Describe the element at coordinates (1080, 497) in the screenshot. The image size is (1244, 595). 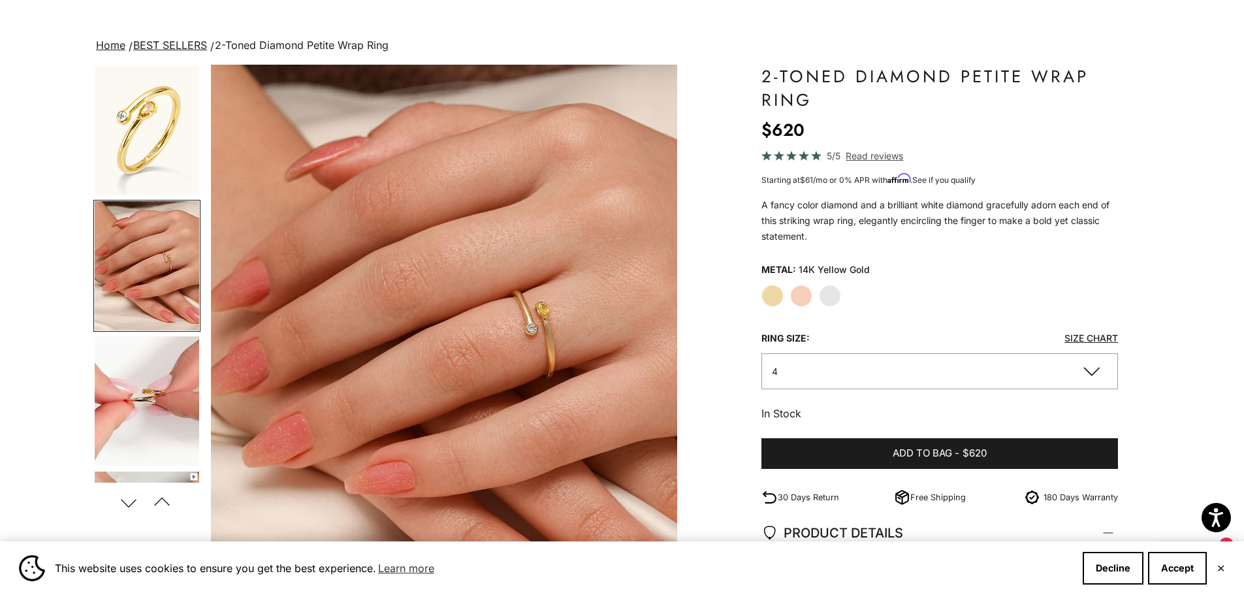
I see `p: 180 Days Warranty` at that location.